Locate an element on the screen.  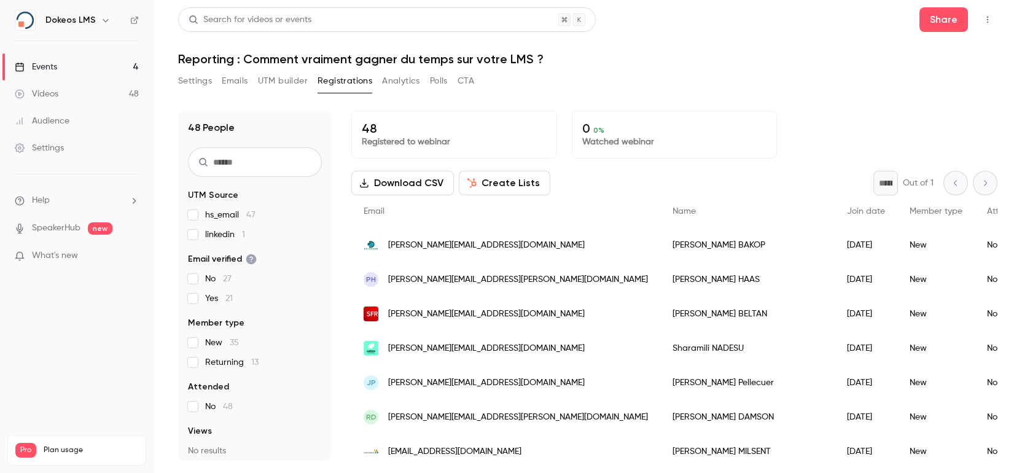
span: linkedin is located at coordinates (225, 235).